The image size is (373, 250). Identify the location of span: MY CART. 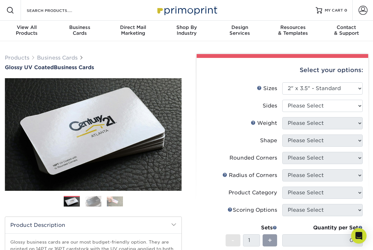
(334, 10).